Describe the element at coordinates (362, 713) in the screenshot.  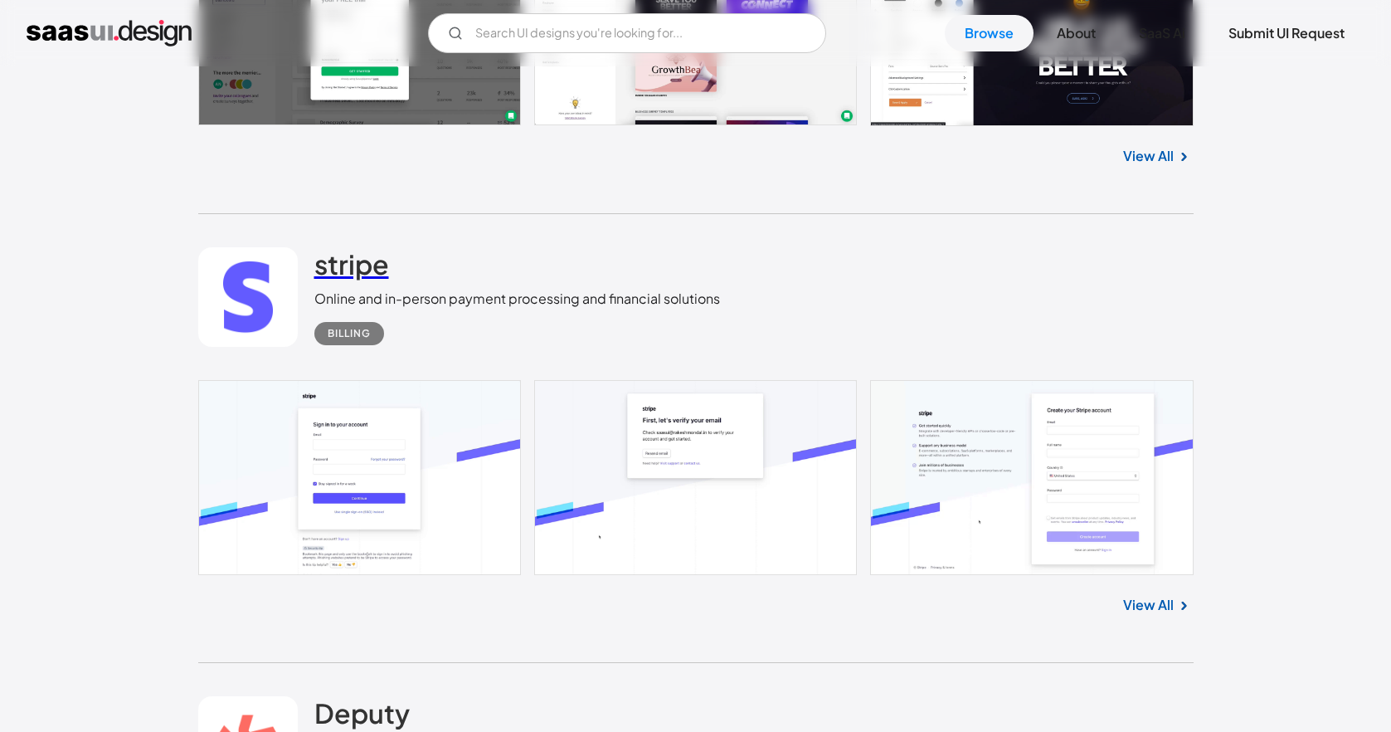
I see `h2: Deputy` at that location.